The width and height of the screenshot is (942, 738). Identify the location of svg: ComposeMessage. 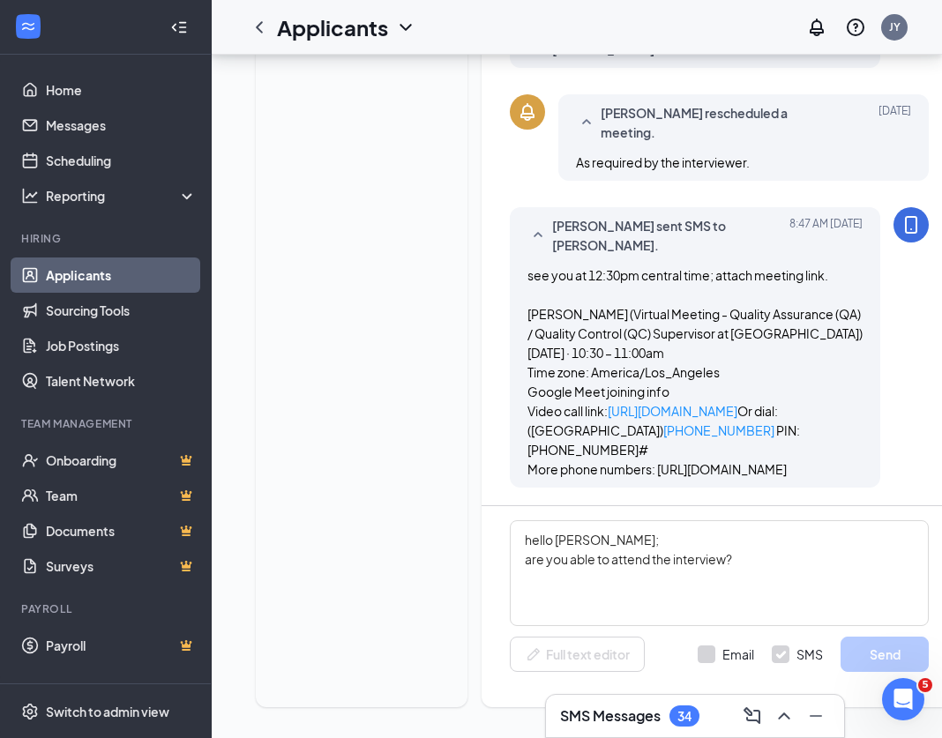
(752, 716).